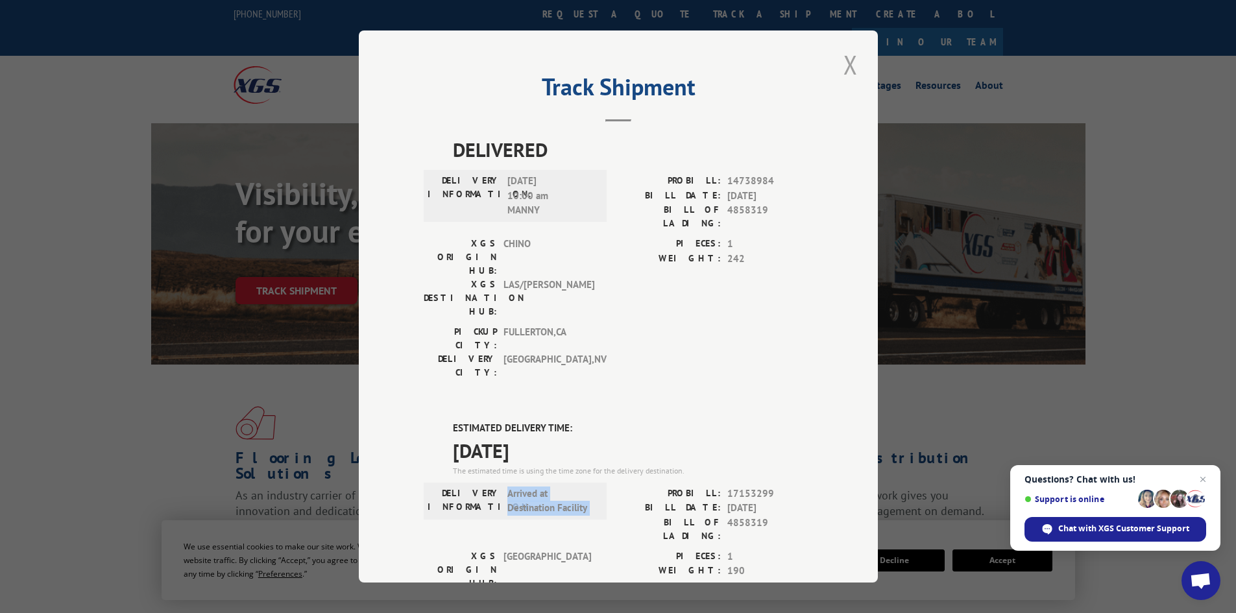  I want to click on span: Arrived at Destination Facility, so click(551, 501).